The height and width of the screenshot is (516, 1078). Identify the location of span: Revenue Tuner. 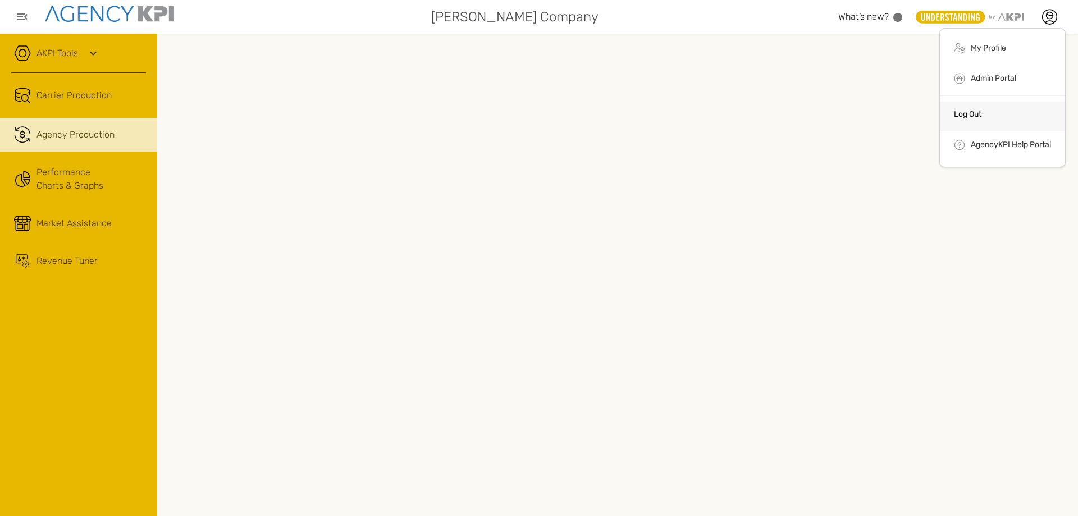
(67, 261).